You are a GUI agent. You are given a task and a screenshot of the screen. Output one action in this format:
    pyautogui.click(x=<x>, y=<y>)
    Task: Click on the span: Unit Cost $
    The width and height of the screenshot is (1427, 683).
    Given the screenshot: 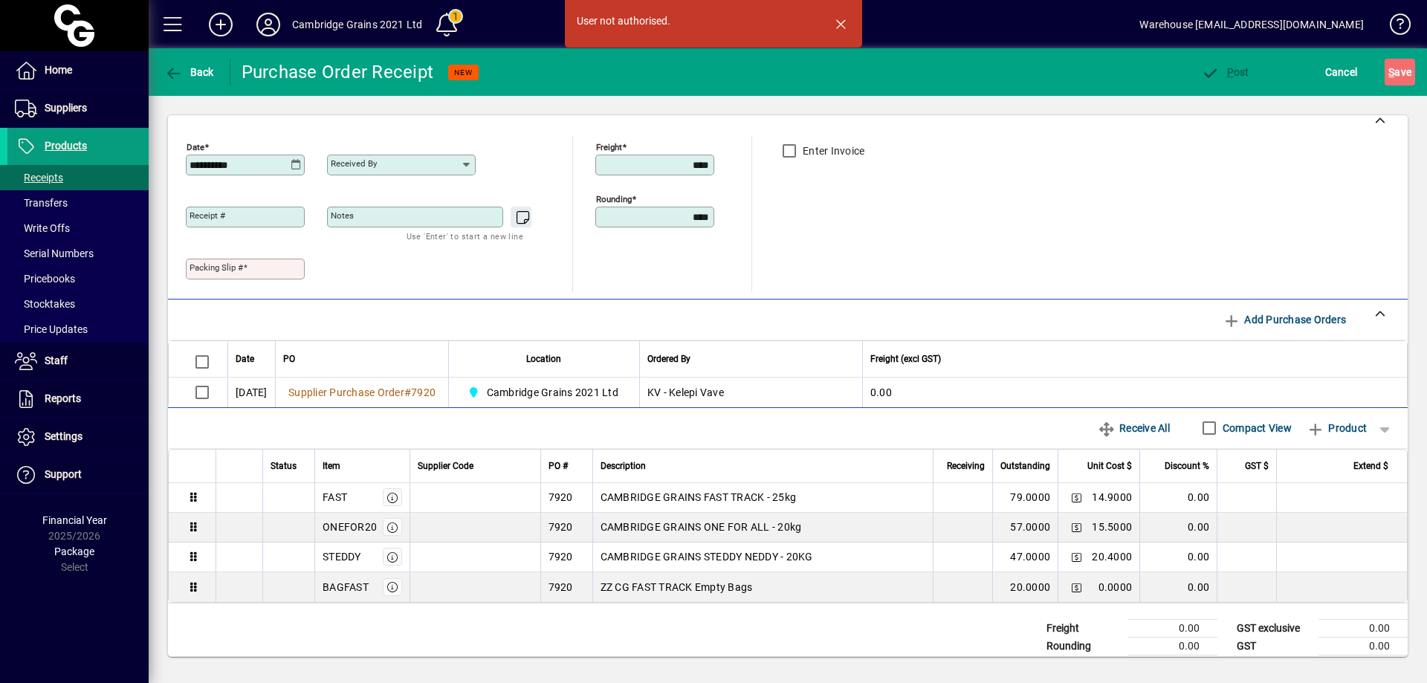 What is the action you would take?
    pyautogui.click(x=1110, y=466)
    